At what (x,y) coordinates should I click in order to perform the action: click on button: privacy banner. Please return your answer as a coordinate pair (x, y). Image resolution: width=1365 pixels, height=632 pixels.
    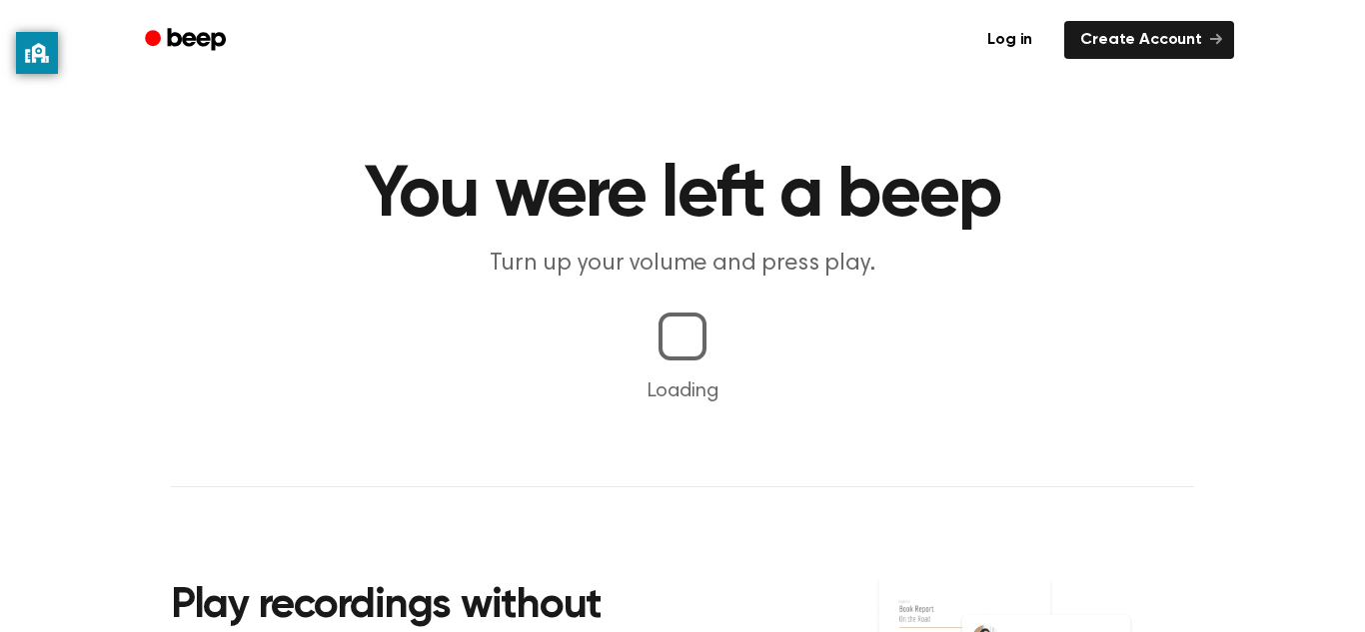
    Looking at the image, I should click on (37, 53).